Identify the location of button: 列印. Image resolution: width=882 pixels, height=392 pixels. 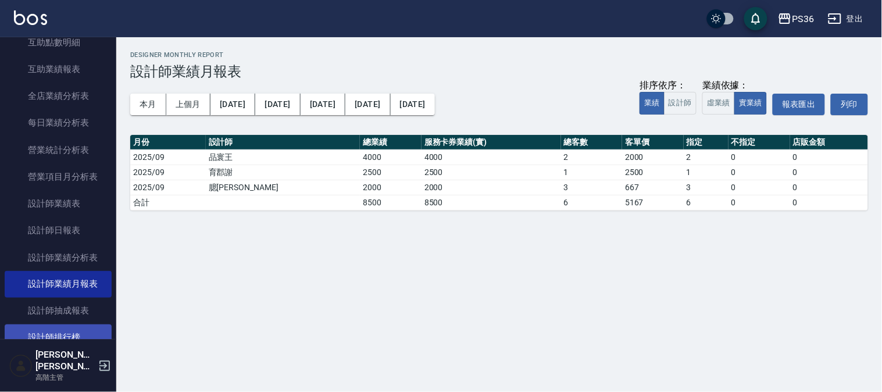
(850, 104).